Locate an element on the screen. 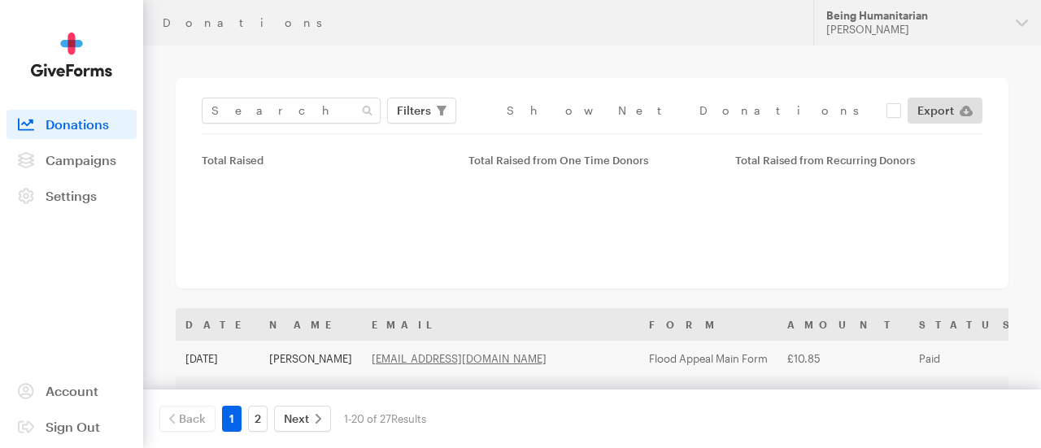 This screenshot has height=448, width=1041. span: Donations is located at coordinates (77, 124).